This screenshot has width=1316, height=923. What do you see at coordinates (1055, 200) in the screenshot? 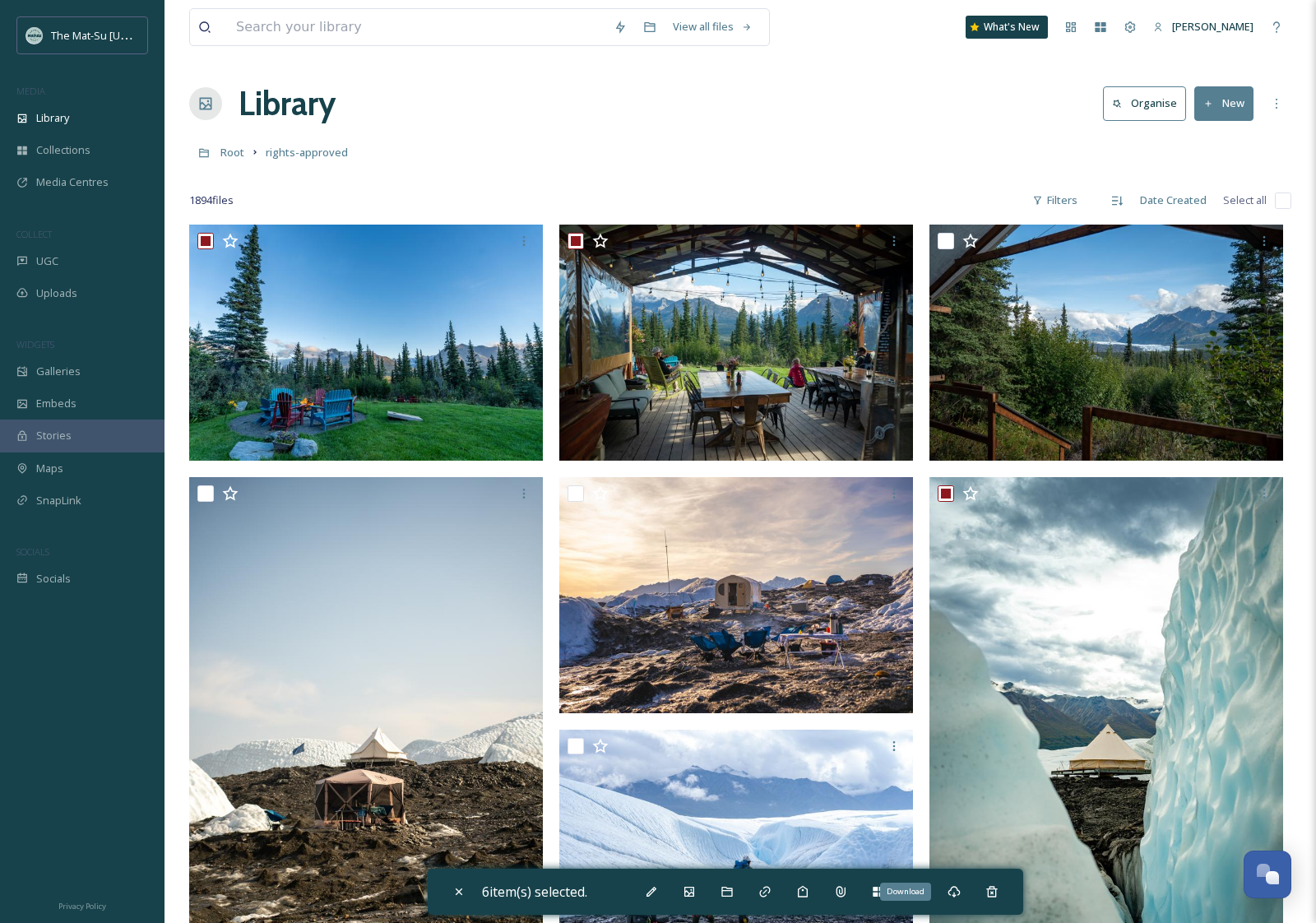
I see `div: Filters` at bounding box center [1055, 200].